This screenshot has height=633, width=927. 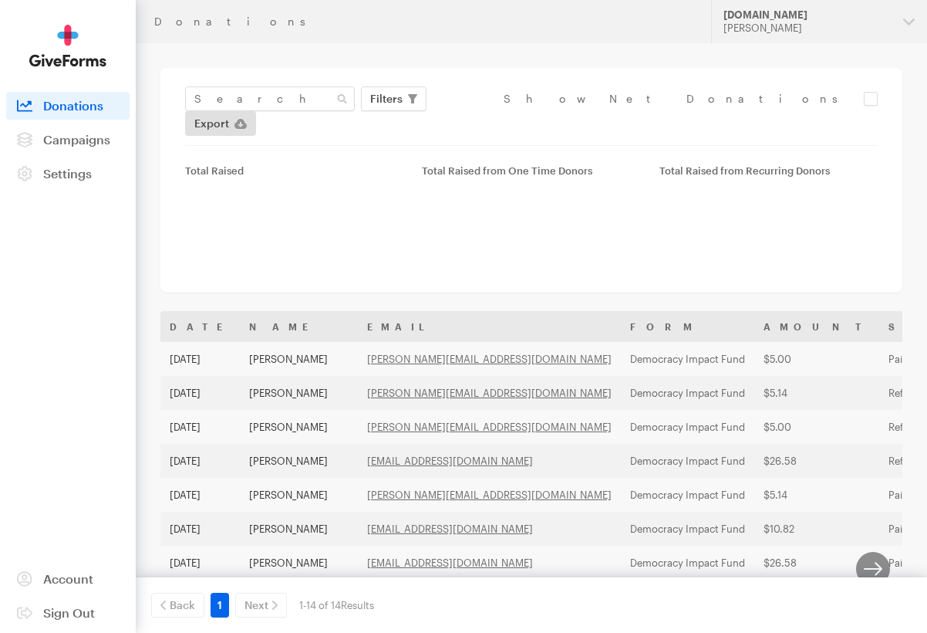 What do you see at coordinates (69, 612) in the screenshot?
I see `span: Sign Out` at bounding box center [69, 612].